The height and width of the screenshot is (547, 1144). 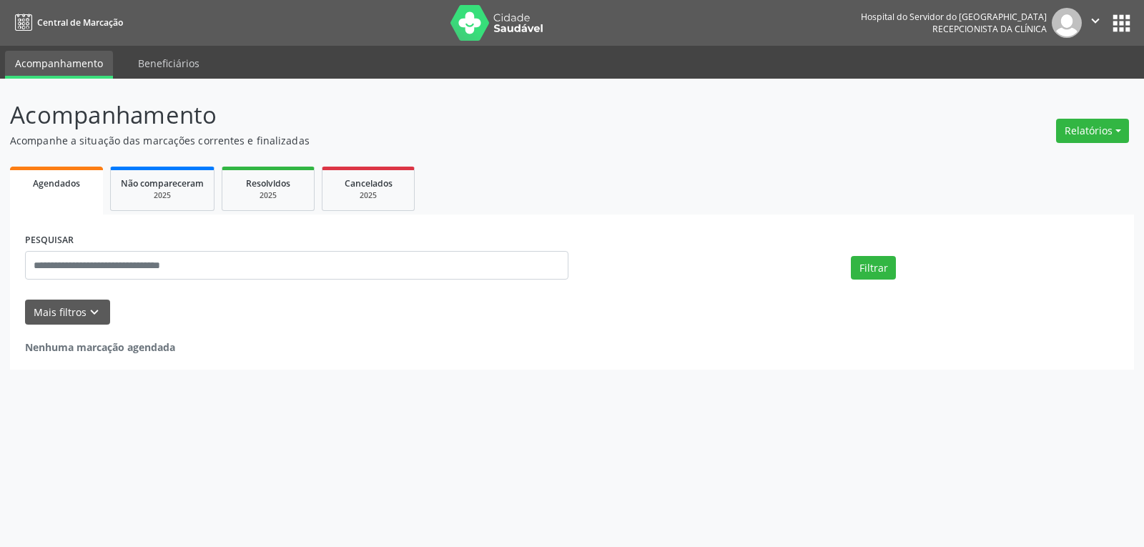 What do you see at coordinates (100, 347) in the screenshot?
I see `strong: Nenhuma marcação agendada` at bounding box center [100, 347].